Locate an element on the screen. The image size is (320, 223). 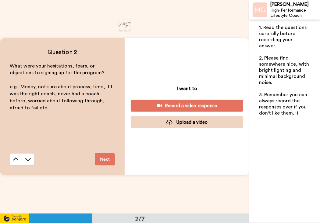
h4: Question 2 is located at coordinates (62, 52).